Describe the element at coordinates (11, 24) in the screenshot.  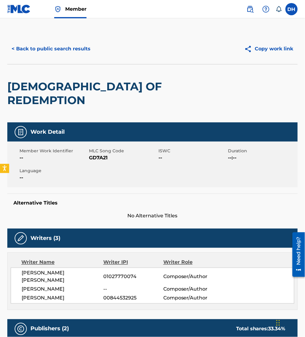
I see `div: Open Resource Center` at that location.